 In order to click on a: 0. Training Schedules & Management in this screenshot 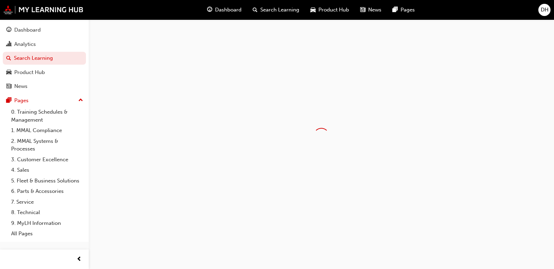, I will do `click(47, 116)`.